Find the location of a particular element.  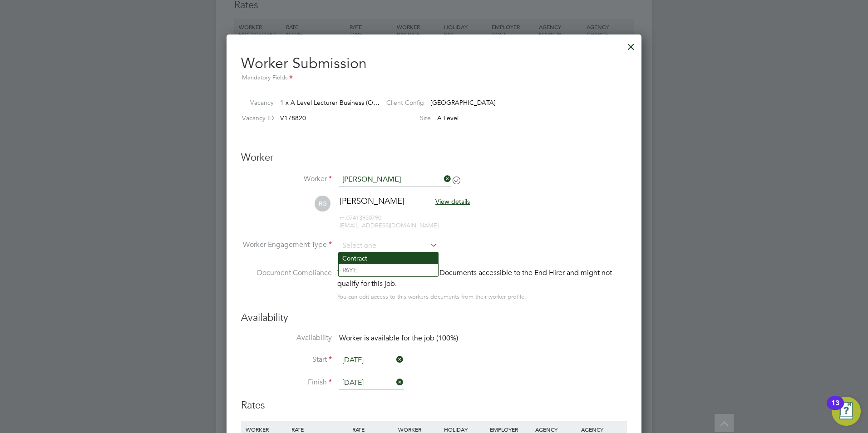

label: Start is located at coordinates (286, 359).